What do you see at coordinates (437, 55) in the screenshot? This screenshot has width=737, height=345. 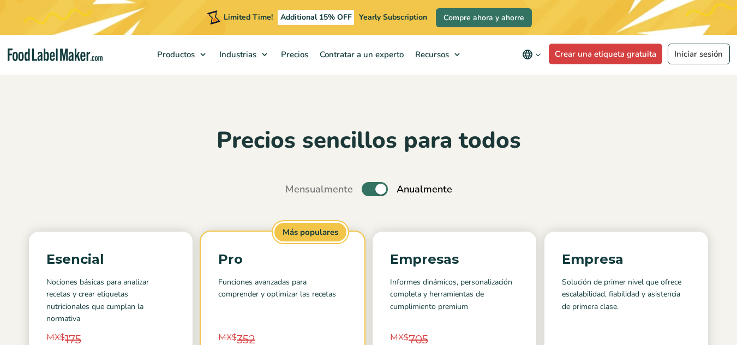 I see `a: Recursos` at bounding box center [437, 55].